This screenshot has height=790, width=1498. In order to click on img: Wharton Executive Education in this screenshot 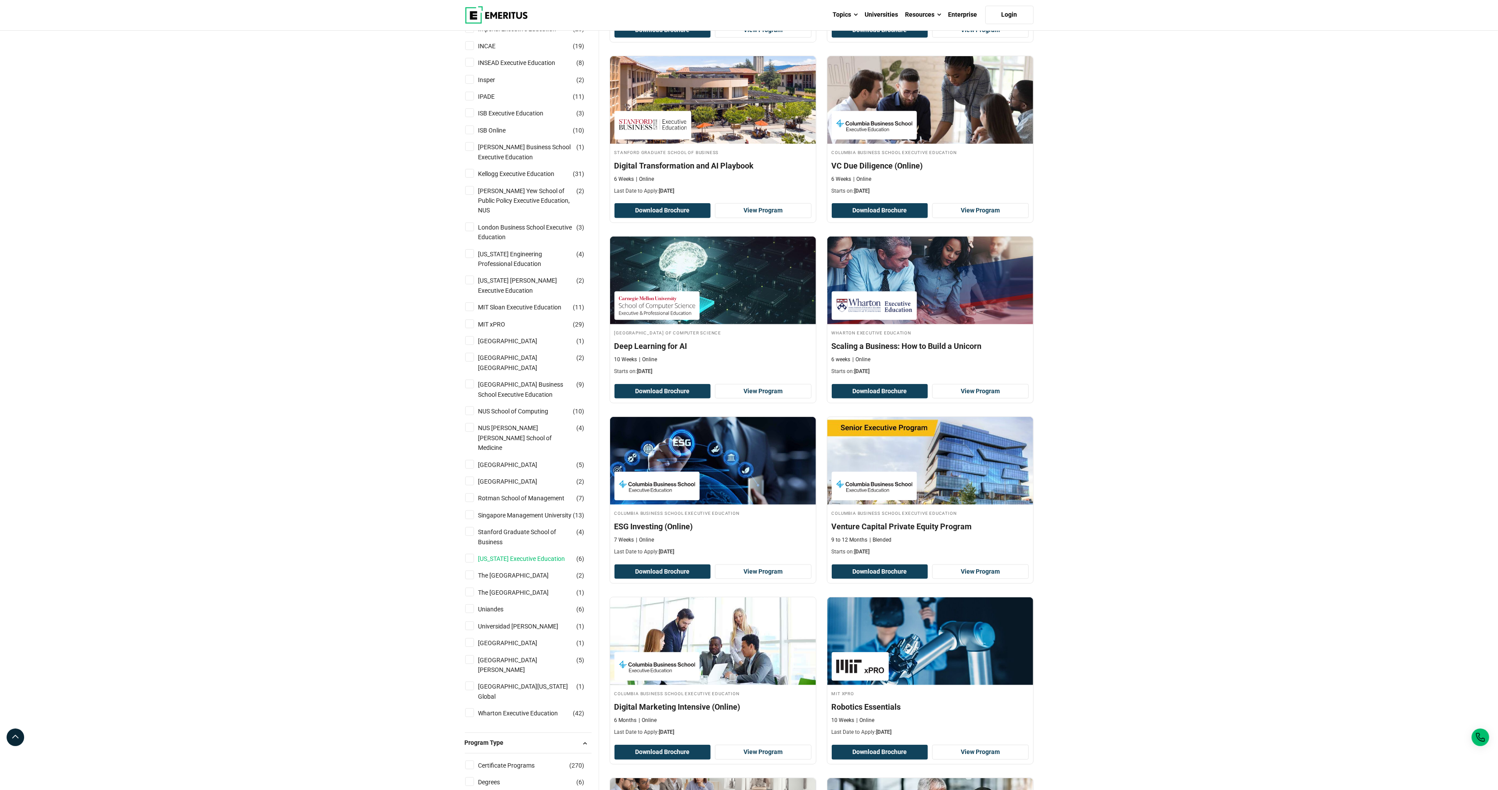, I will do `click(874, 305)`.